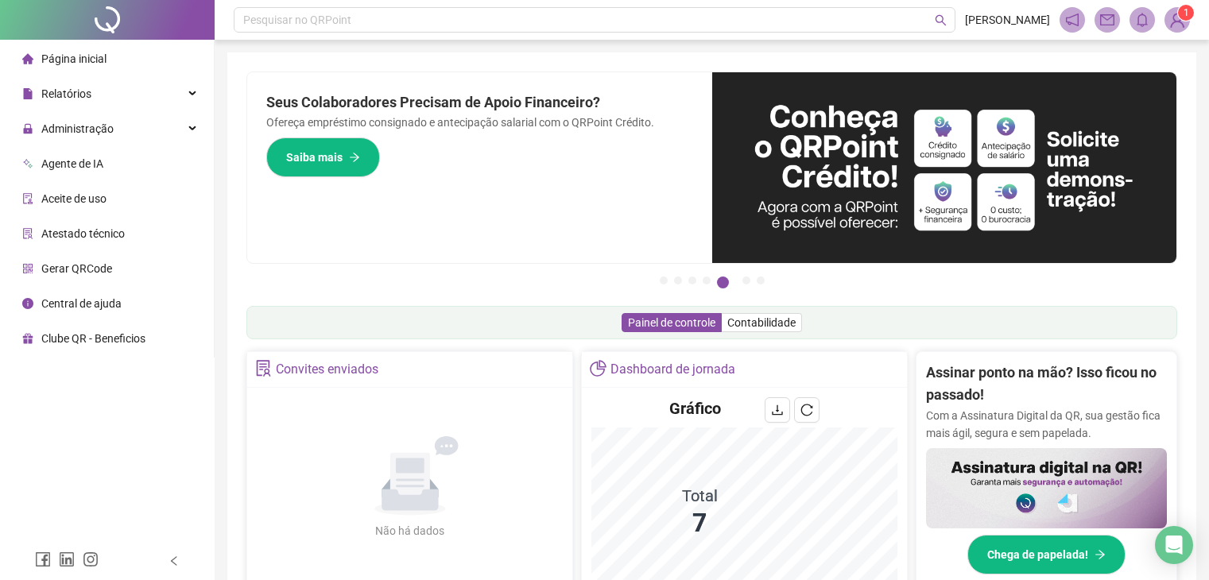 The width and height of the screenshot is (1209, 580). Describe the element at coordinates (479, 122) in the screenshot. I see `p: Ofereça empréstimo consignado e antecipação salarial com o QRPoint Crédito.` at that location.